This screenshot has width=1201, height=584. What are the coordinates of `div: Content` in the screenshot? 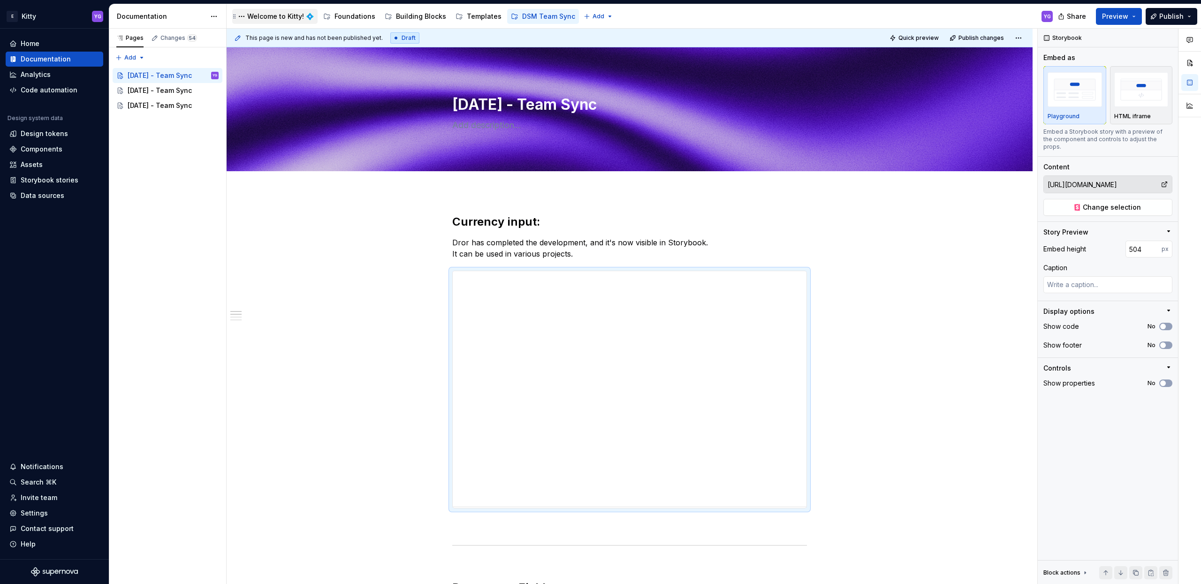 It's located at (1057, 167).